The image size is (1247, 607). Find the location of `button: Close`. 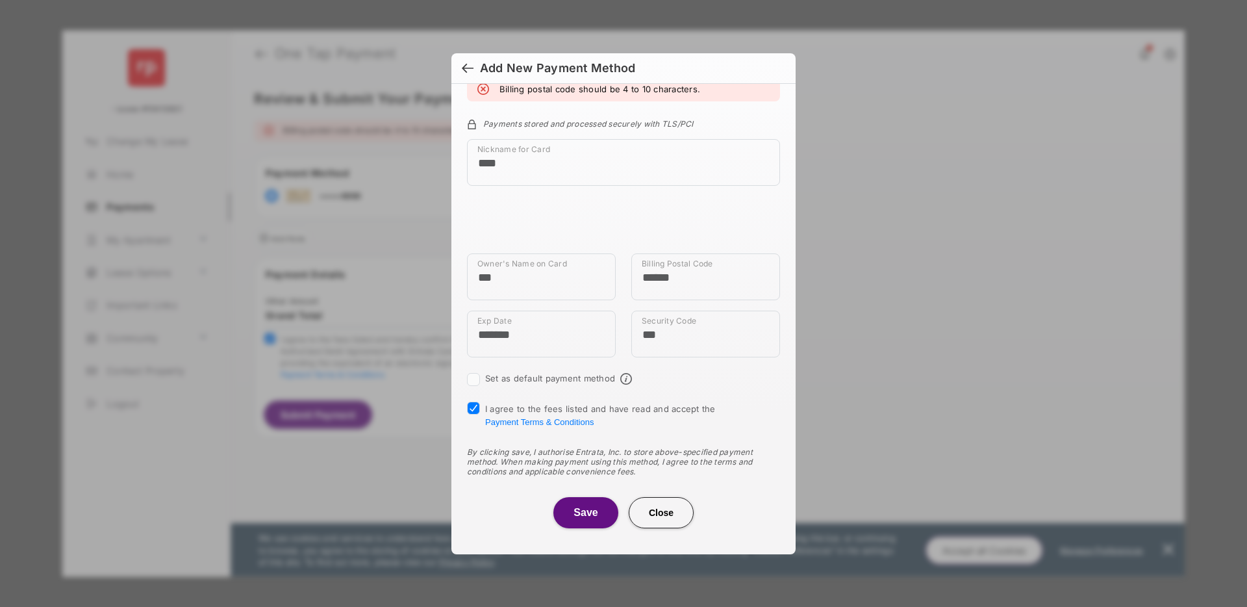

button: Close is located at coordinates (661, 513).